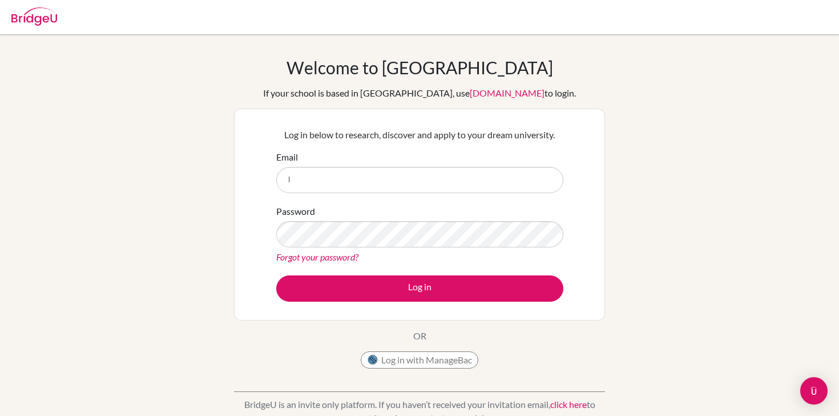 The width and height of the screenshot is (839, 416). What do you see at coordinates (814, 390) in the screenshot?
I see `div: Open Intercom Messenger` at bounding box center [814, 390].